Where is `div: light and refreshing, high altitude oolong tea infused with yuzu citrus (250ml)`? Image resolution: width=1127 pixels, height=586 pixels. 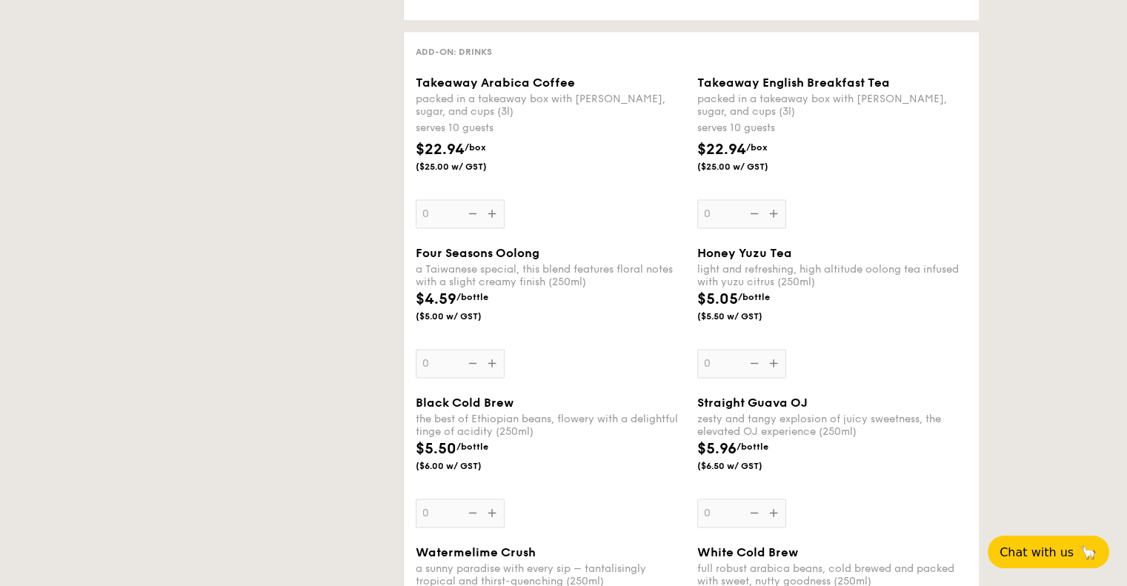 div: light and refreshing, high altitude oolong tea infused with yuzu citrus (250ml) is located at coordinates (832, 276).